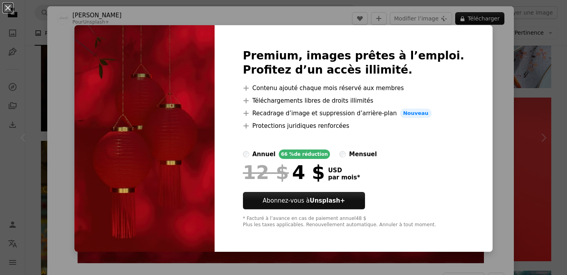 The height and width of the screenshot is (275, 567). Describe the element at coordinates (354, 113) in the screenshot. I see `li: Recadrage d’image et suppression d’arrière-plan` at that location.